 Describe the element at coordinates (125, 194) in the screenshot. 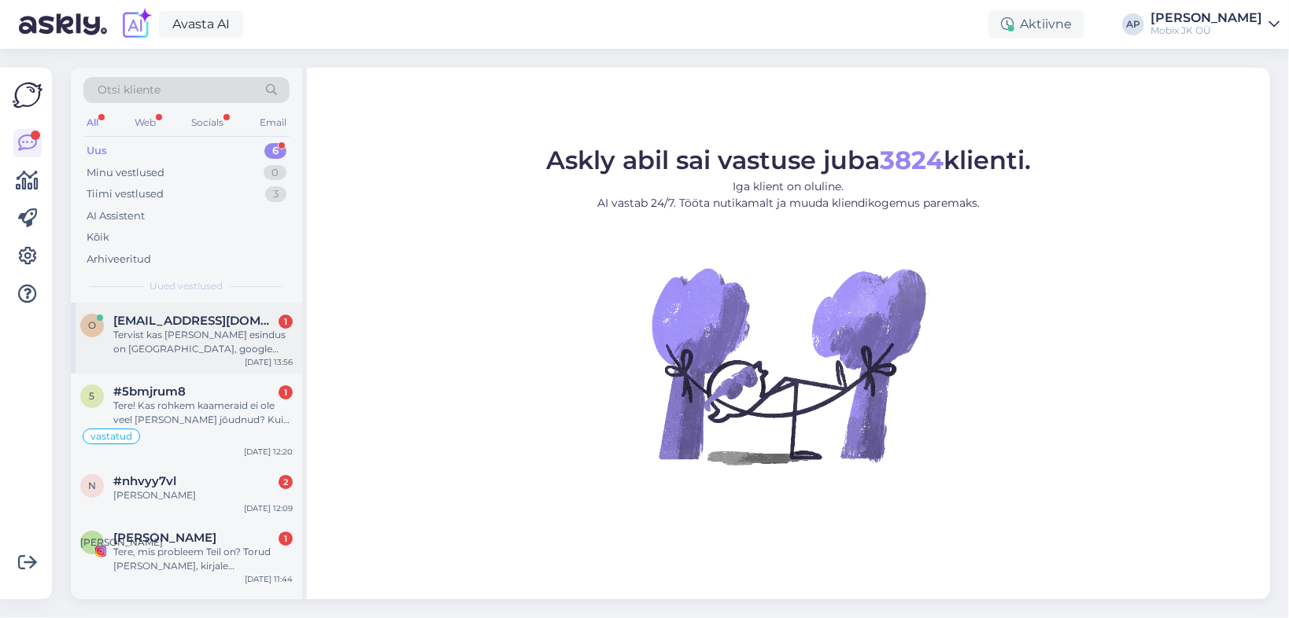

I see `div: Tiimi vestlused` at that location.